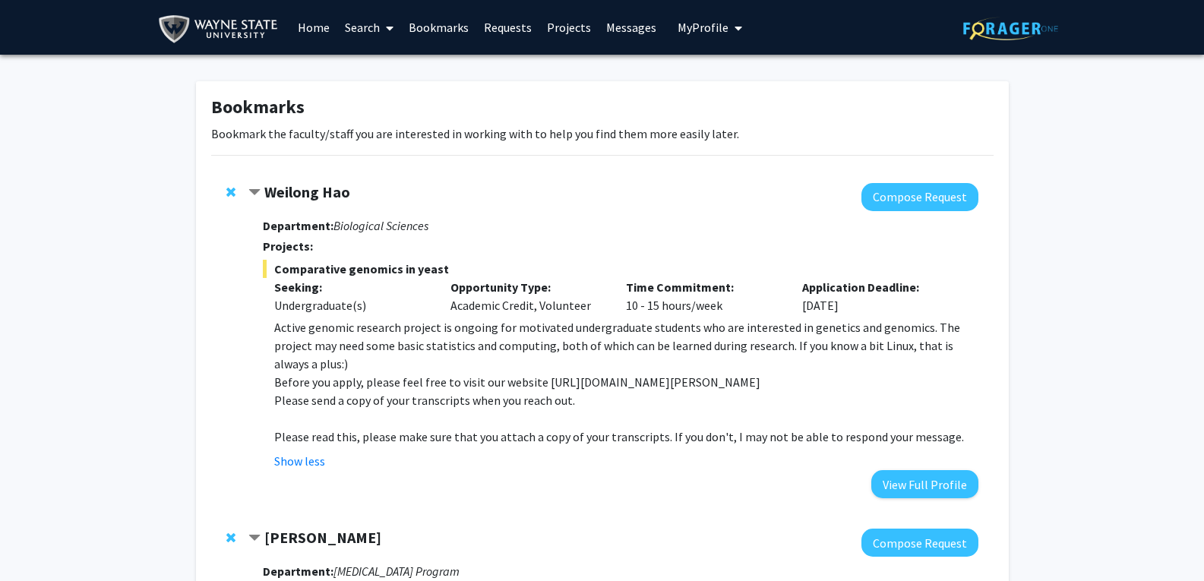 The width and height of the screenshot is (1204, 581). I want to click on p: Opportunity Type:, so click(527, 287).